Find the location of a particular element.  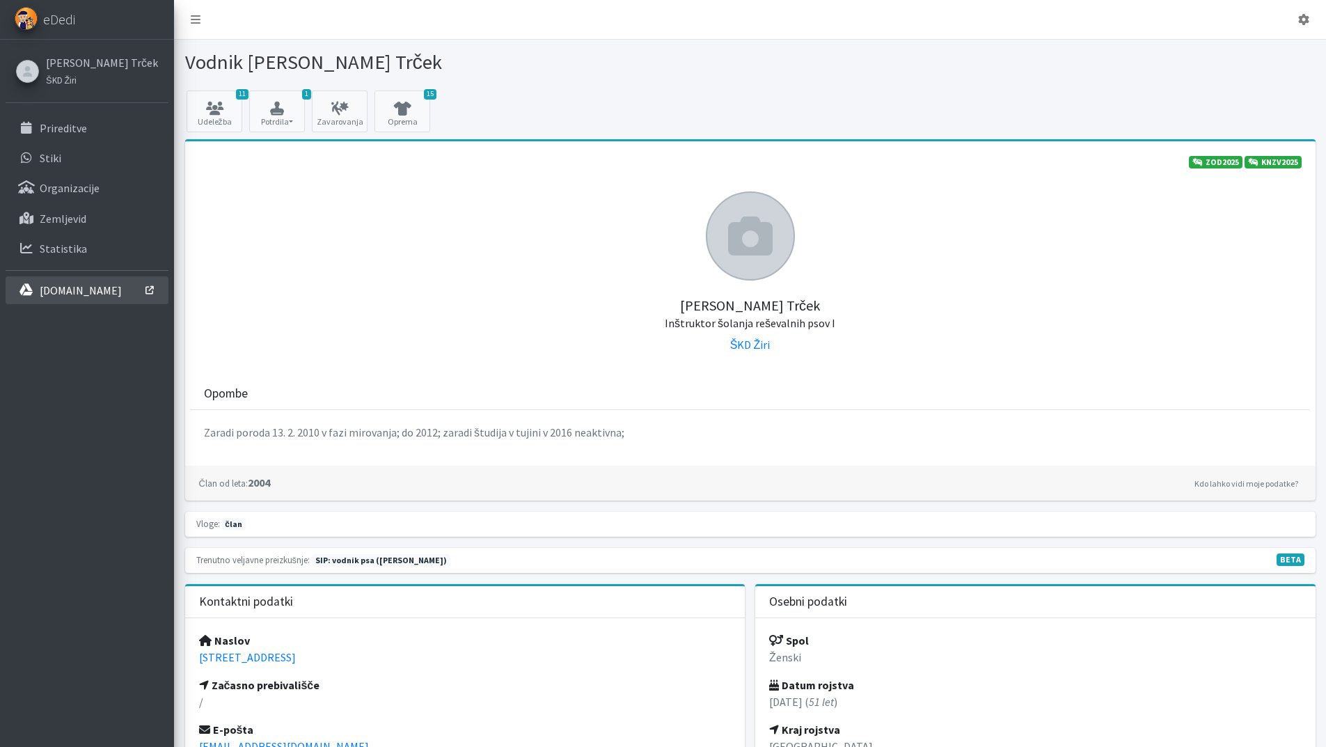

strong: E-pošta is located at coordinates (226, 729).